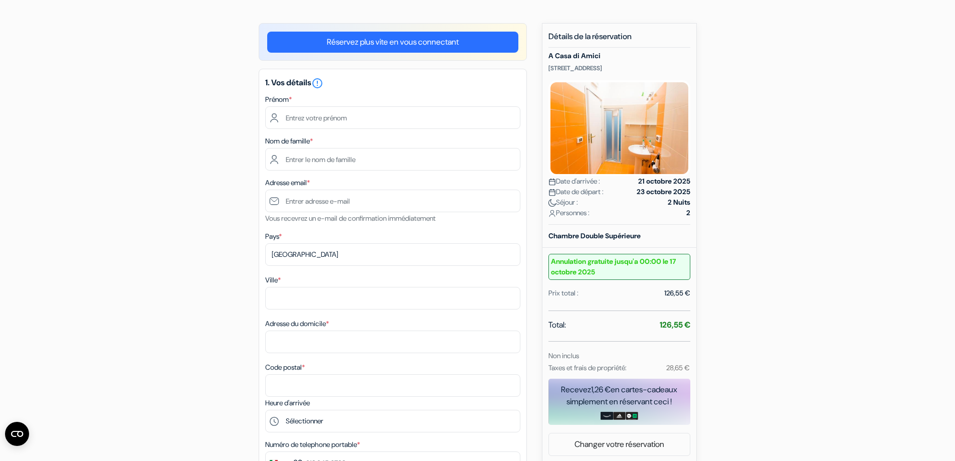 This screenshot has height=461, width=955. I want to click on div: 126,55 €, so click(678, 293).